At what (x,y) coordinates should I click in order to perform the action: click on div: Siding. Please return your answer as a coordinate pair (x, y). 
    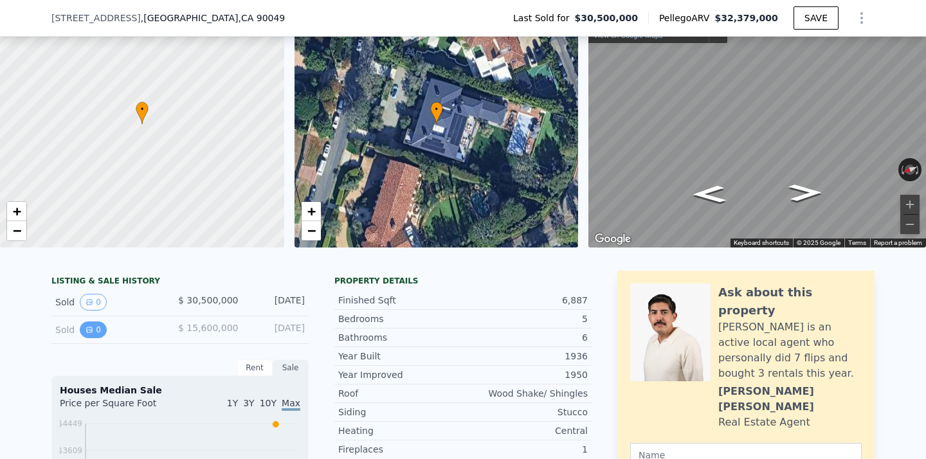
    Looking at the image, I should click on (401, 412).